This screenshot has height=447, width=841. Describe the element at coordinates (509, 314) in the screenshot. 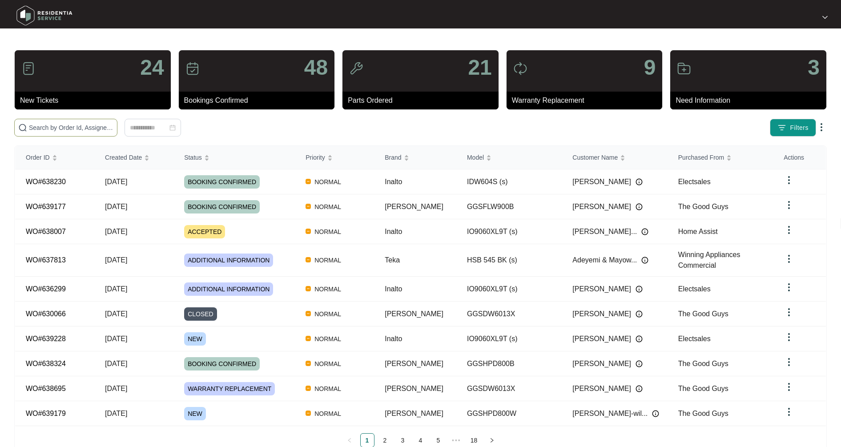

I see `td: GGSDW6013X` at that location.